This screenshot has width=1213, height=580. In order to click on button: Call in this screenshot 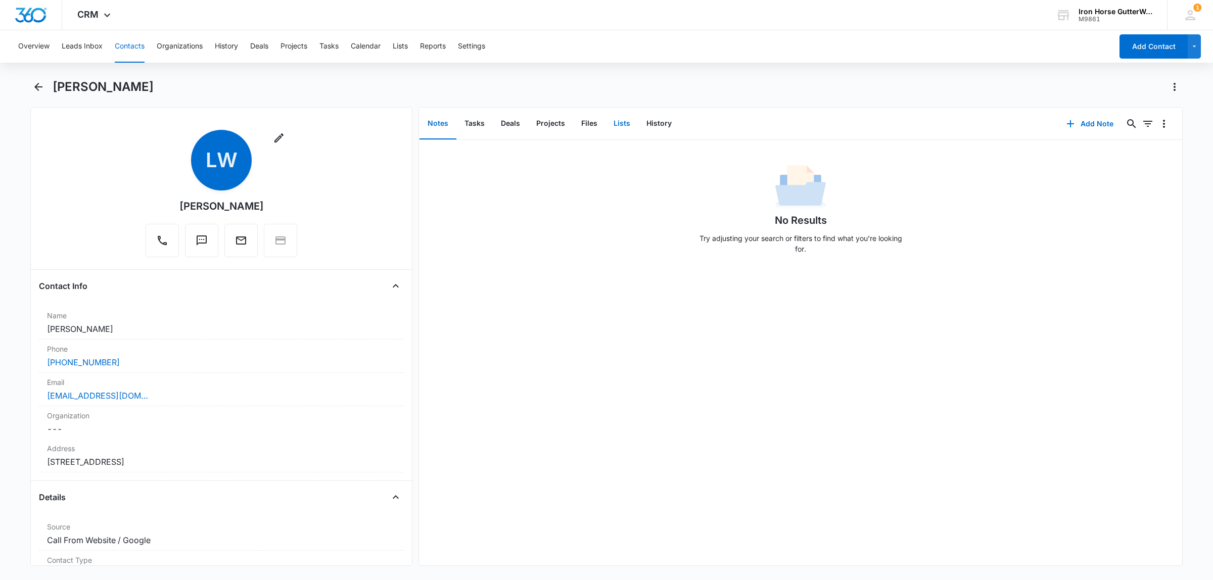, I will do `click(162, 241)`.